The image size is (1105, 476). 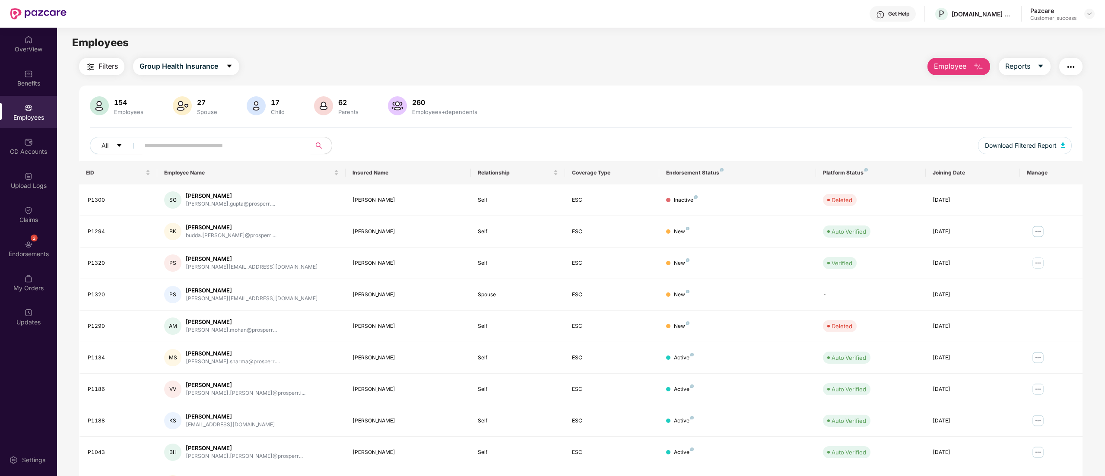 What do you see at coordinates (29, 279) in the screenshot?
I see `img: svg+xml;base64,PHN2ZyBpZD0iTXlfT3JkZXJzIiBkYXRhLW5hbWU9Ik15IE9yZGVycyIgeG1sbnM9Imh0dHA6Ly93d3cudz...` at bounding box center [29, 279].